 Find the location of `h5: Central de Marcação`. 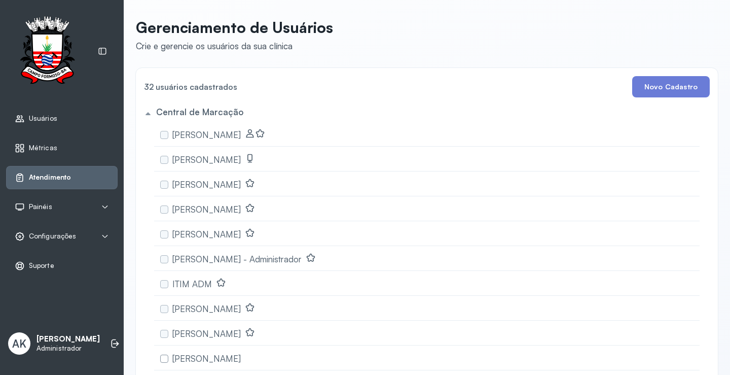

h5: Central de Marcação is located at coordinates (200, 112).